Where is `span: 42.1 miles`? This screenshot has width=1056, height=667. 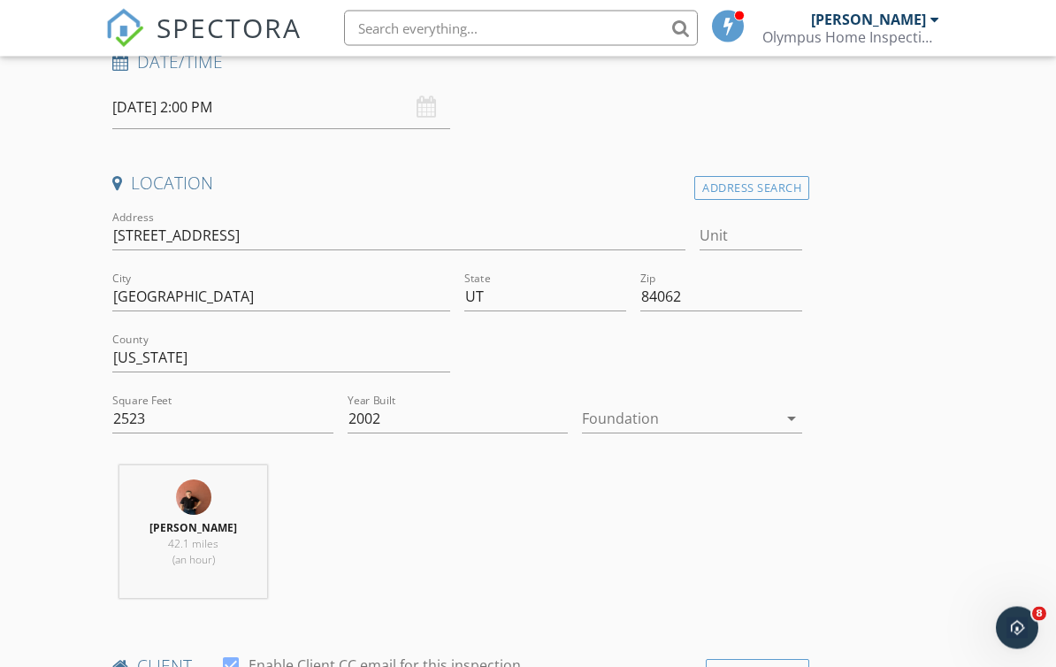 span: 42.1 miles is located at coordinates (193, 544).